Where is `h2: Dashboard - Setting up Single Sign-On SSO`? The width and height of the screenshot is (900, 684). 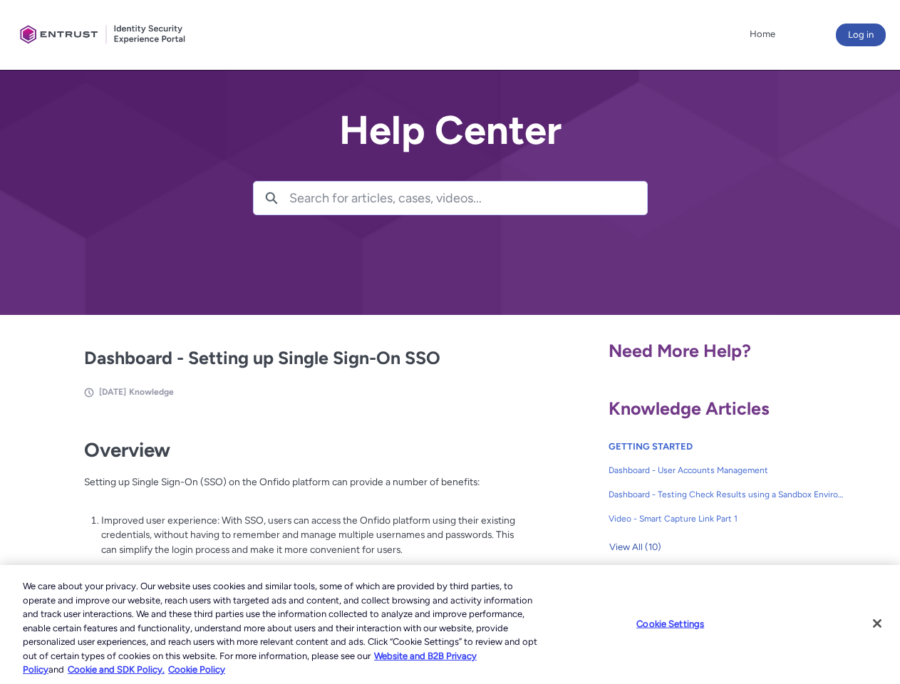
h2: Dashboard - Setting up Single Sign-On SSO is located at coordinates (300, 358).